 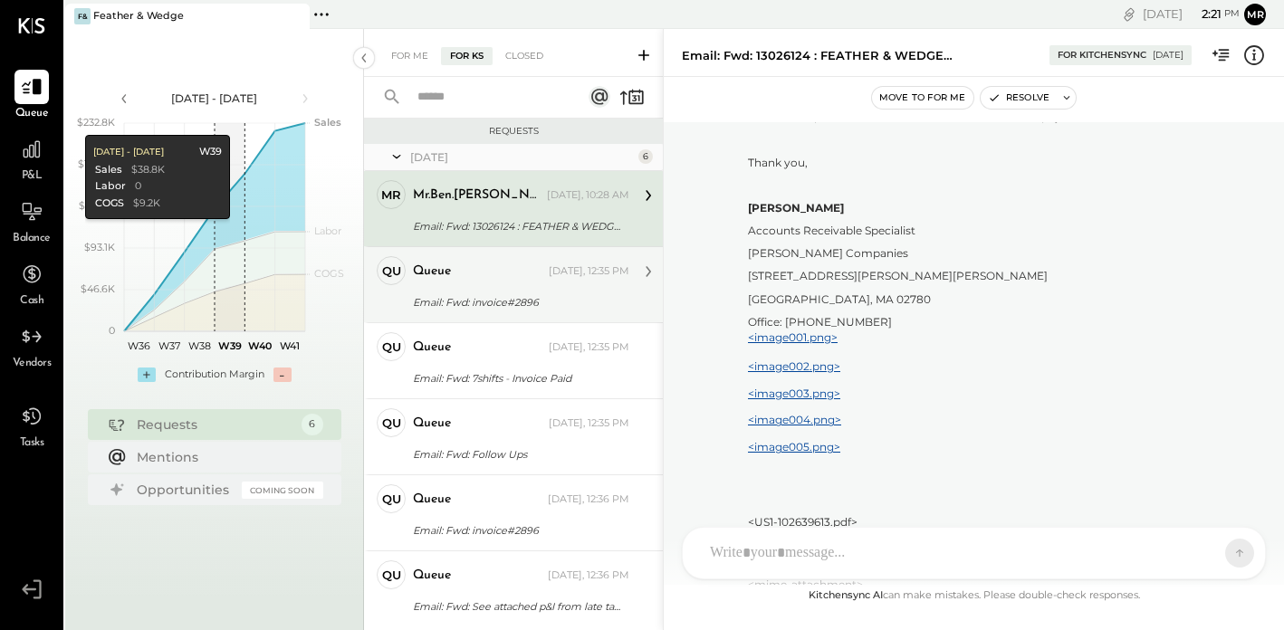 What do you see at coordinates (215, 375) in the screenshot?
I see `div: Contribution Margin` at bounding box center [215, 375].